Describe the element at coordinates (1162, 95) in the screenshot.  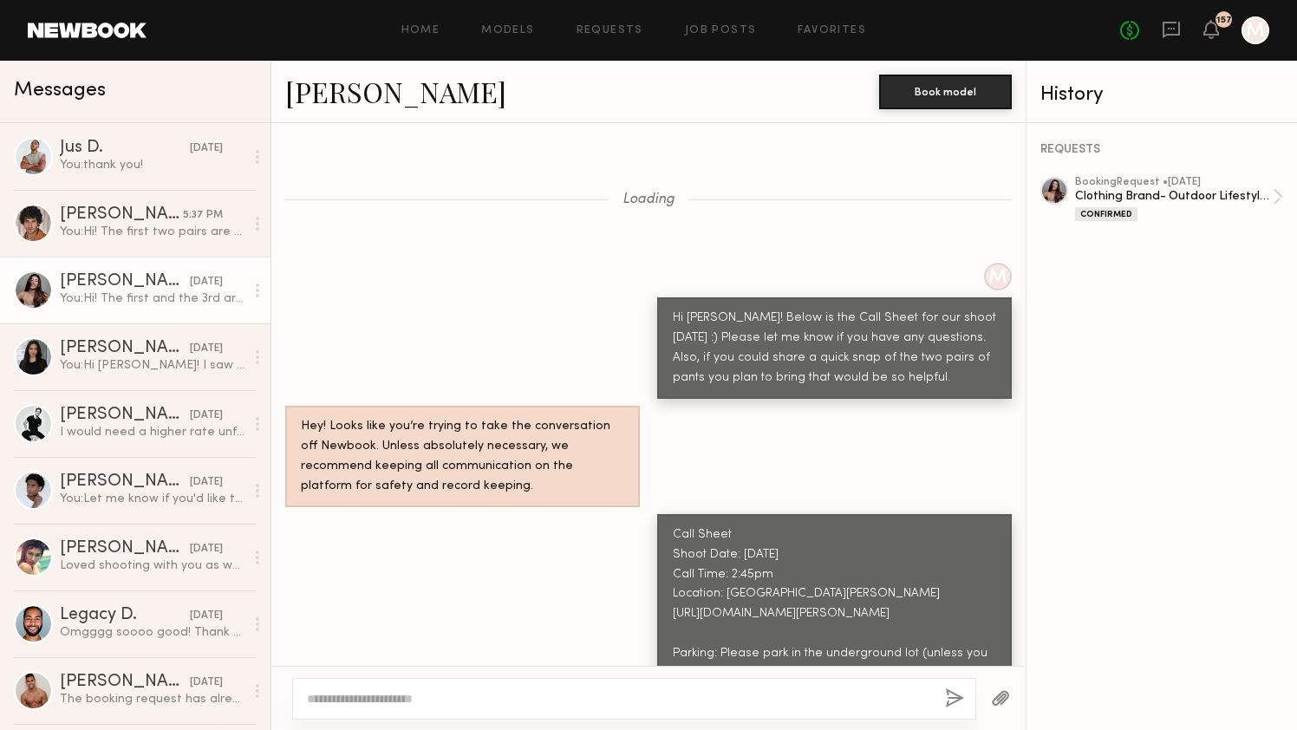
I see `div: History` at that location.